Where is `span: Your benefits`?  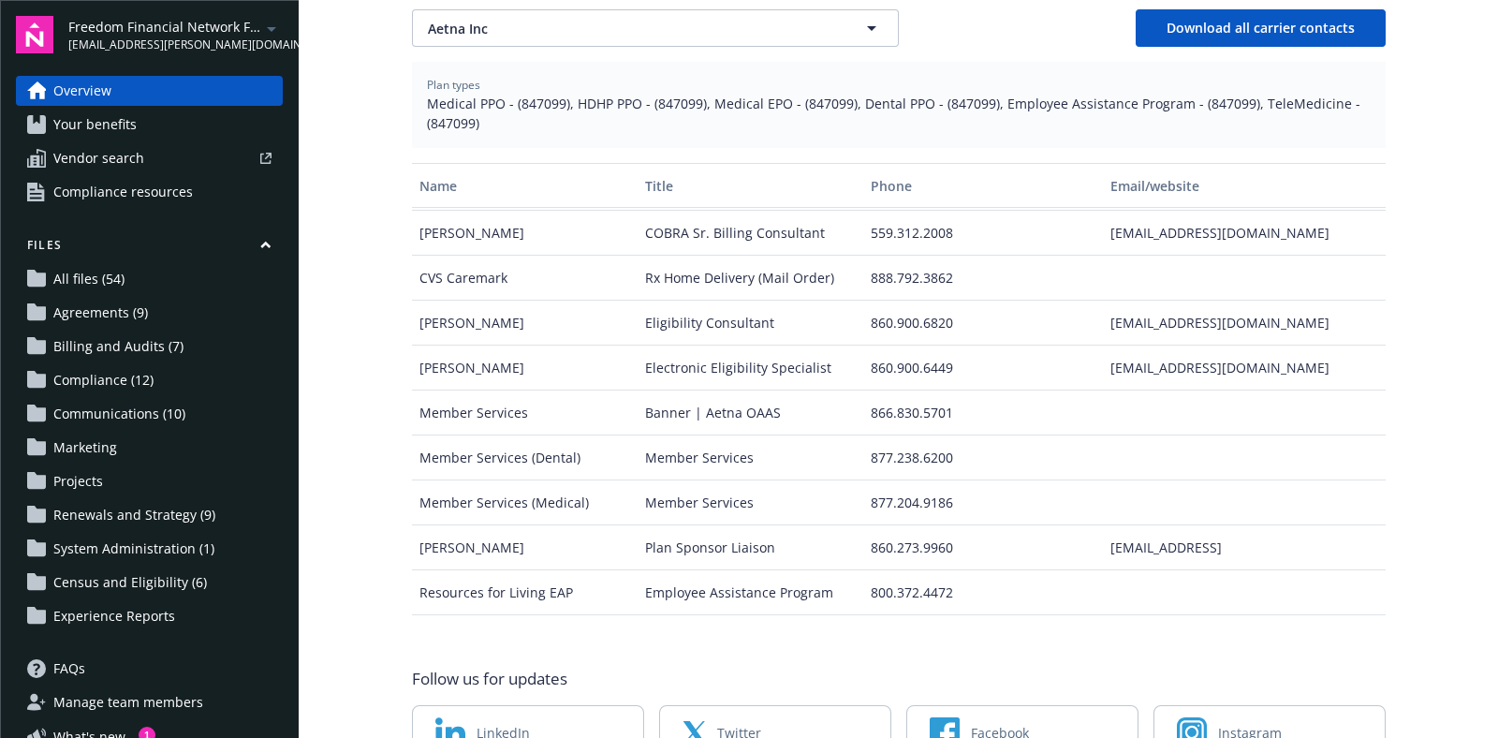 span: Your benefits is located at coordinates (95, 125).